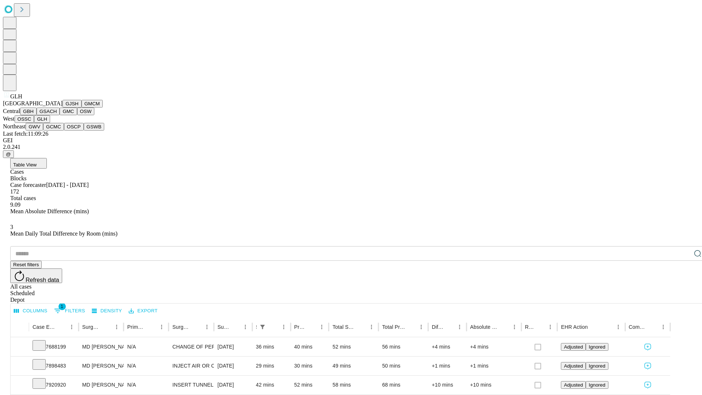 The width and height of the screenshot is (702, 395). I want to click on div: 30 mins, so click(310, 366).